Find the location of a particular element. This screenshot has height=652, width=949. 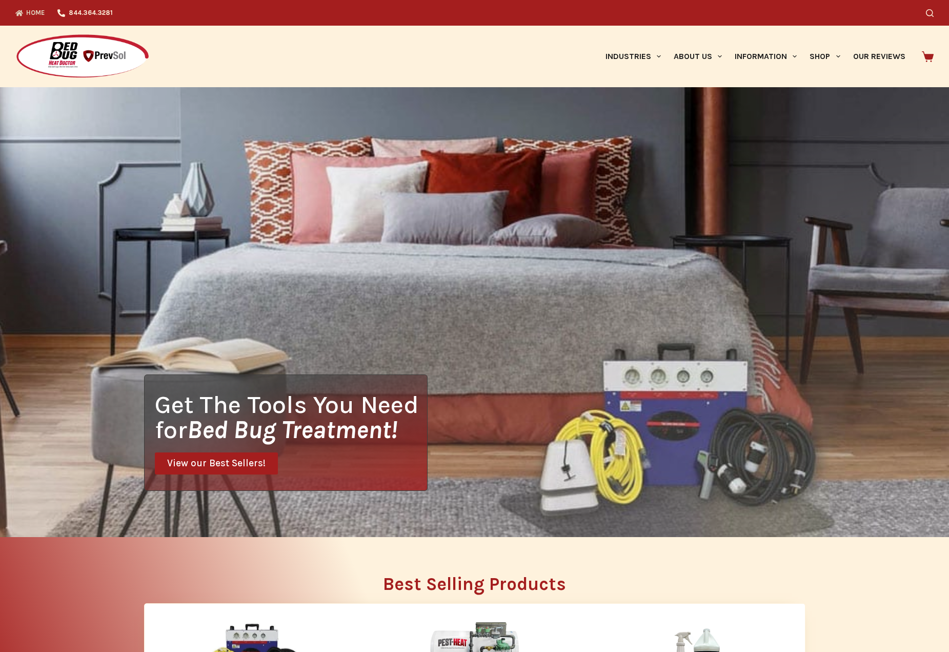

a: About Us is located at coordinates (697, 56).